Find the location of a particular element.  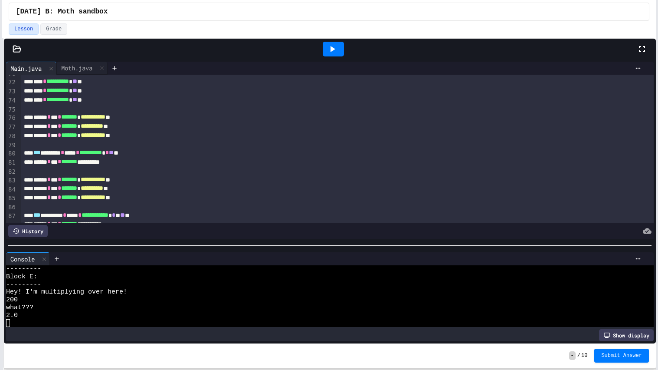

button: Submit Answer is located at coordinates (622, 355).